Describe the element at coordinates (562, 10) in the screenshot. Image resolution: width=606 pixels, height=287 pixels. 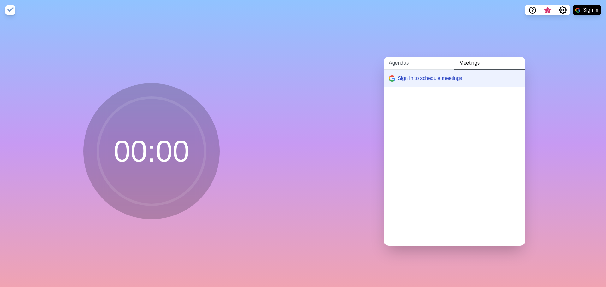
I see `button: Settings` at that location.